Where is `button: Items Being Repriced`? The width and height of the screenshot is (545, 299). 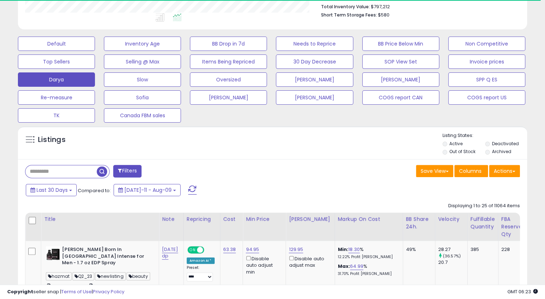
button: Items Being Repriced is located at coordinates (228, 62).